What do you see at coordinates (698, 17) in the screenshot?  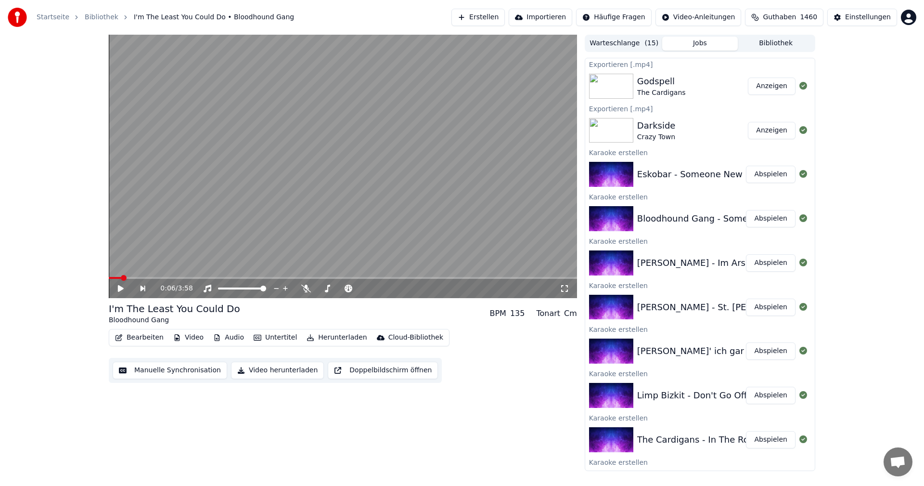 I see `button: Video-Anleitungen` at bounding box center [698, 17].